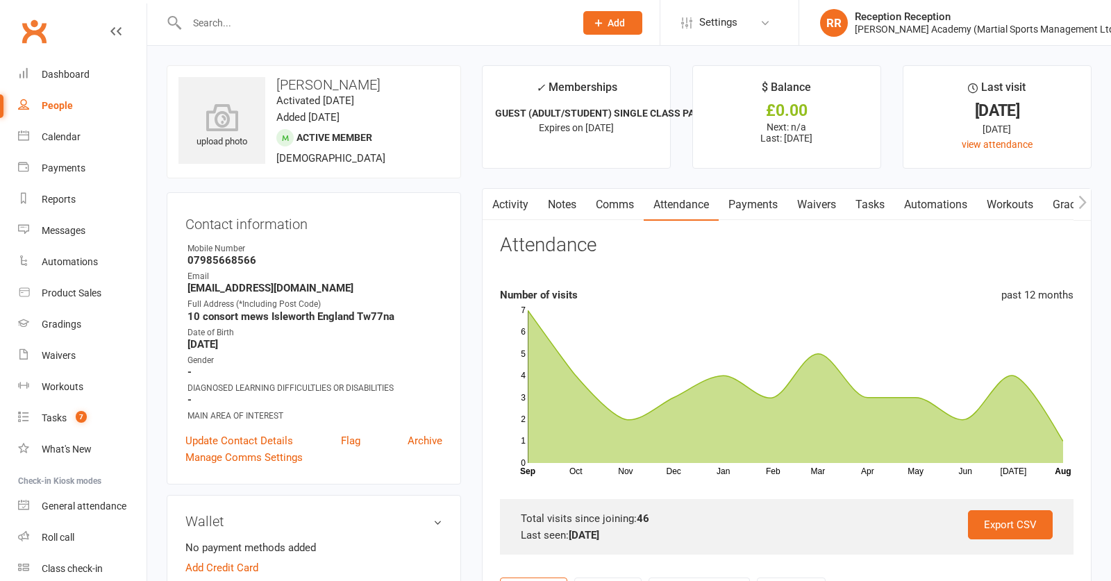  I want to click on a: People, so click(82, 106).